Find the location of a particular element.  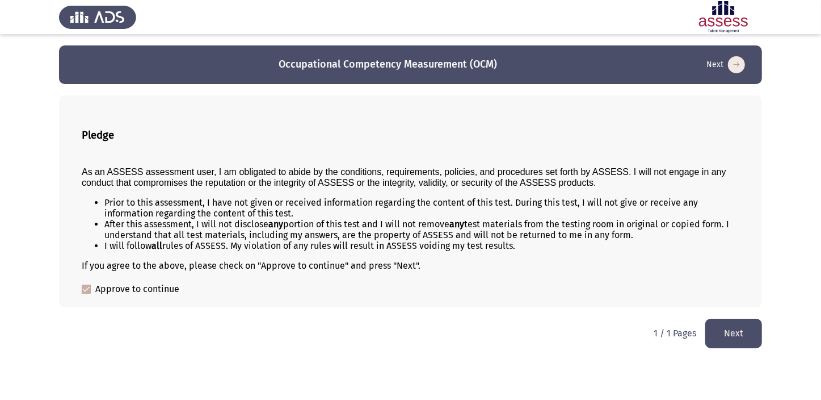

h3: Occupational Competency Measurement (OCM) is located at coordinates (388, 64).